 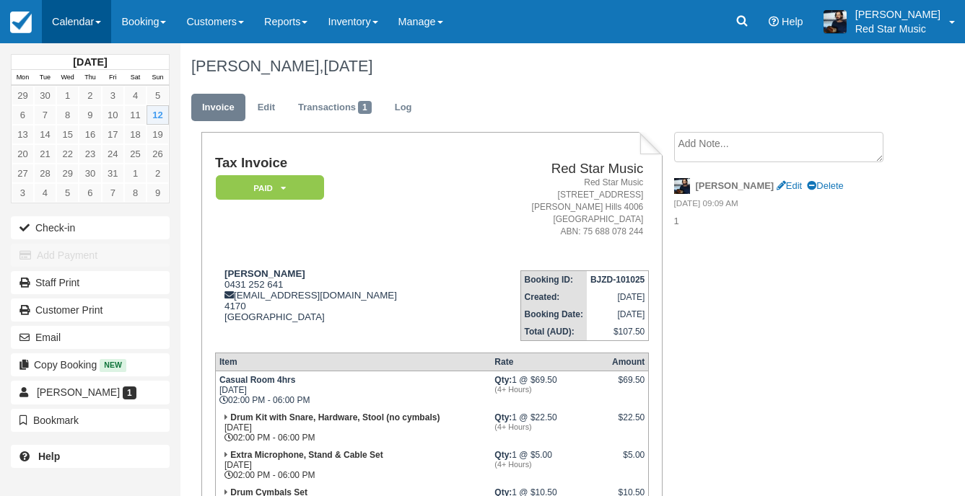 What do you see at coordinates (364, 108) in the screenshot?
I see `span: 1` at bounding box center [364, 108].